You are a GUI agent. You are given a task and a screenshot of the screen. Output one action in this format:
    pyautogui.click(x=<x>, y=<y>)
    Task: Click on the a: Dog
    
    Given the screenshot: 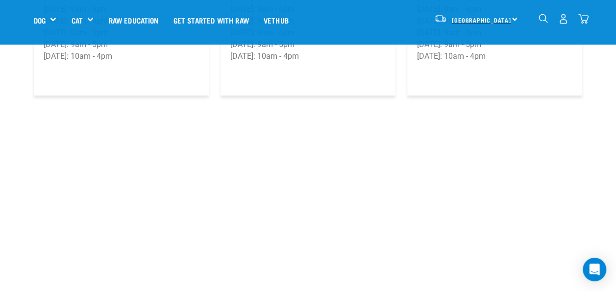 What is the action you would take?
    pyautogui.click(x=40, y=20)
    